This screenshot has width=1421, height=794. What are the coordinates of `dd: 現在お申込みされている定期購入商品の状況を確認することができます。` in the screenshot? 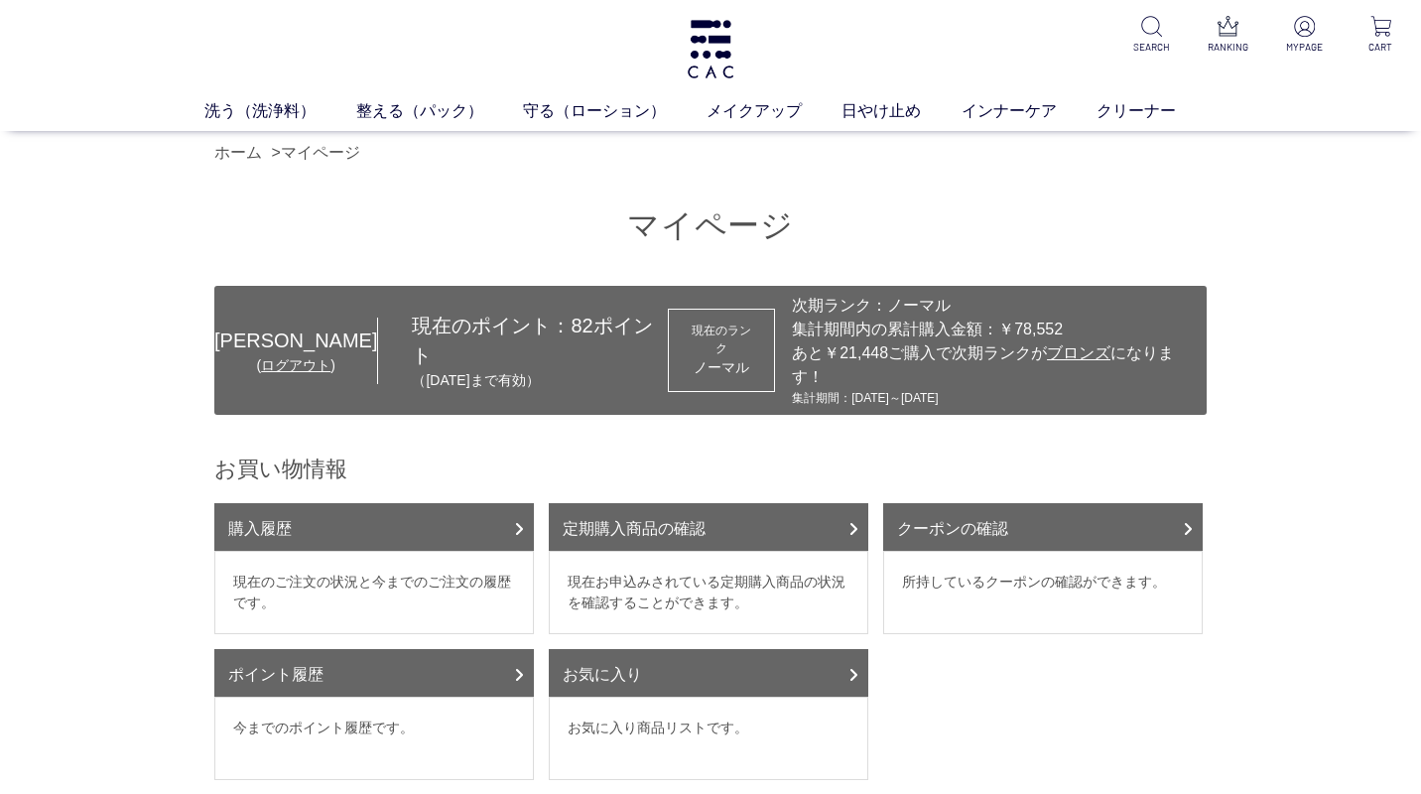 It's located at (709, 593).